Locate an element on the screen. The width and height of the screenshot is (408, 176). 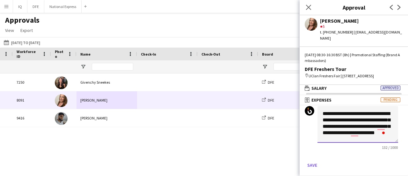
h3: Approval is located at coordinates (354, 7).